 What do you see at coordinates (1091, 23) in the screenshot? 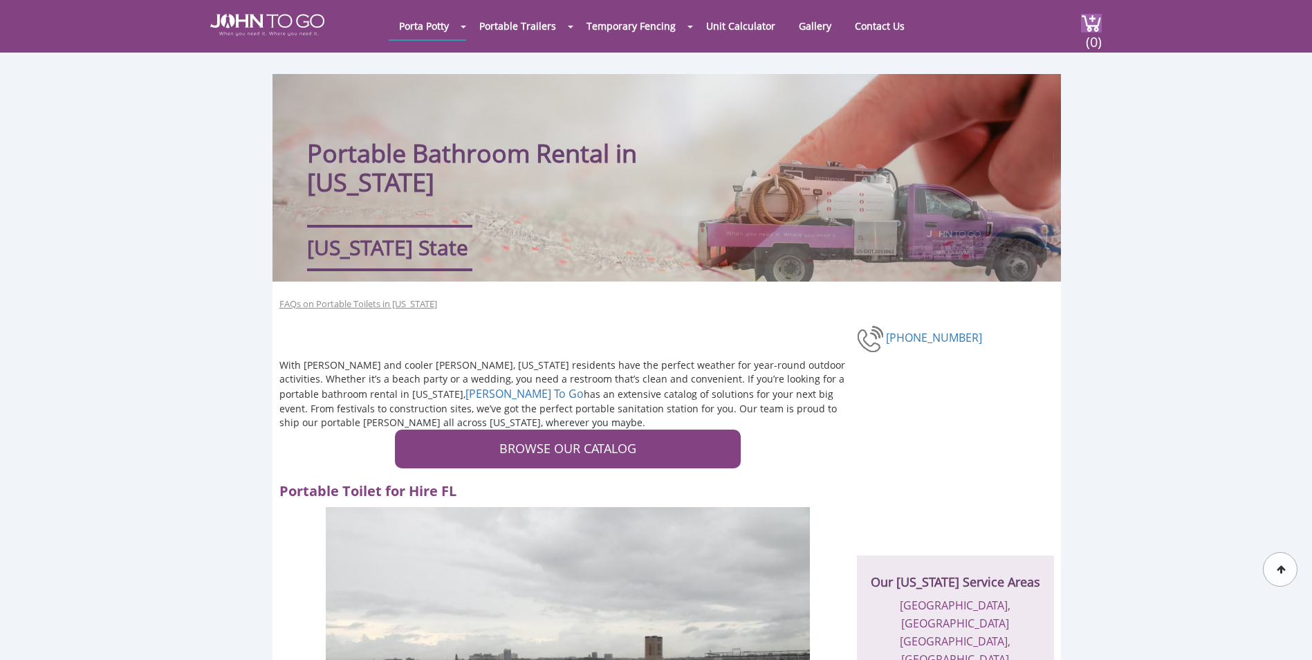
I see `img: cart a` at bounding box center [1091, 23].